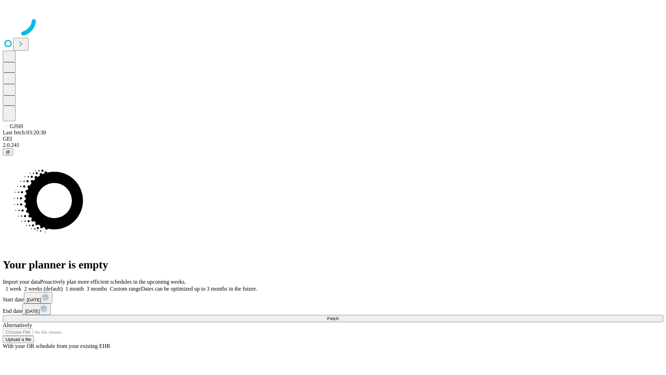 This screenshot has height=375, width=666. Describe the element at coordinates (22, 281) in the screenshot. I see `span: Import your data` at that location.